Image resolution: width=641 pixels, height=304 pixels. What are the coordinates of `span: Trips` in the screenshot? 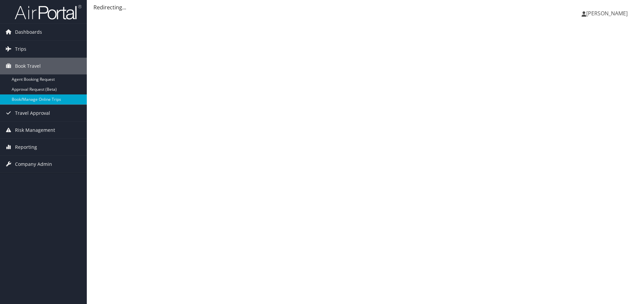 It's located at (21, 49).